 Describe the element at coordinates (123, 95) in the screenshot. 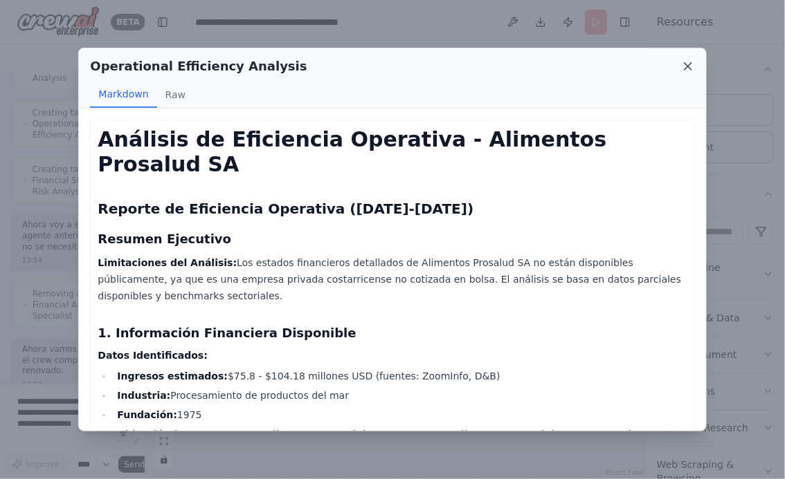

I see `button: Markdown` at that location.